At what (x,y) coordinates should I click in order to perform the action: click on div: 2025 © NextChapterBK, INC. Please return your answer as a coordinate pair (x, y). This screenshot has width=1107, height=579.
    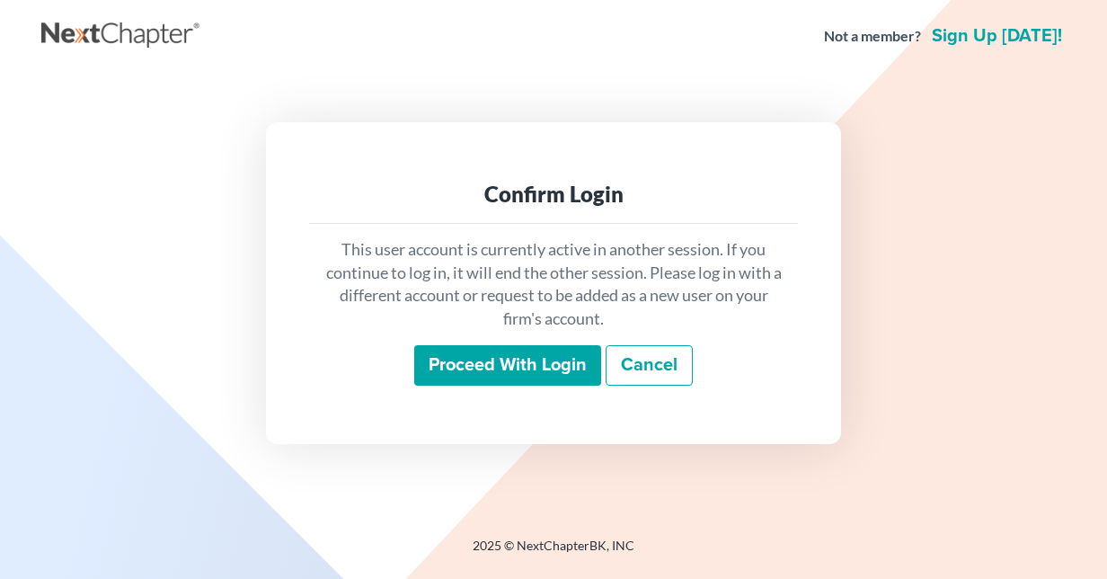
    Looking at the image, I should click on (553, 553).